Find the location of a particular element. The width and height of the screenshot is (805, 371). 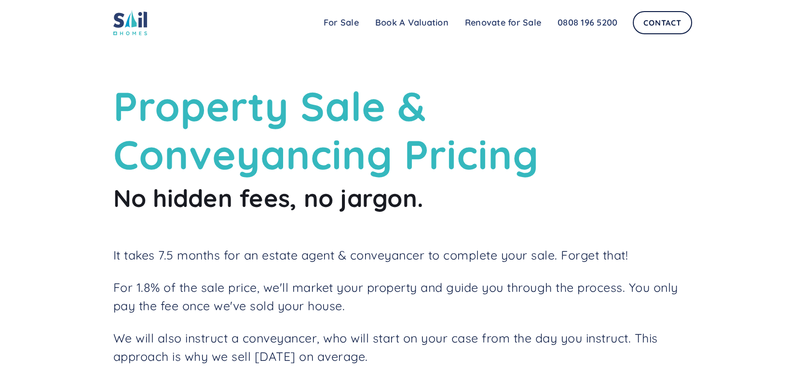

a: 0808 196 5200 is located at coordinates (588, 23).